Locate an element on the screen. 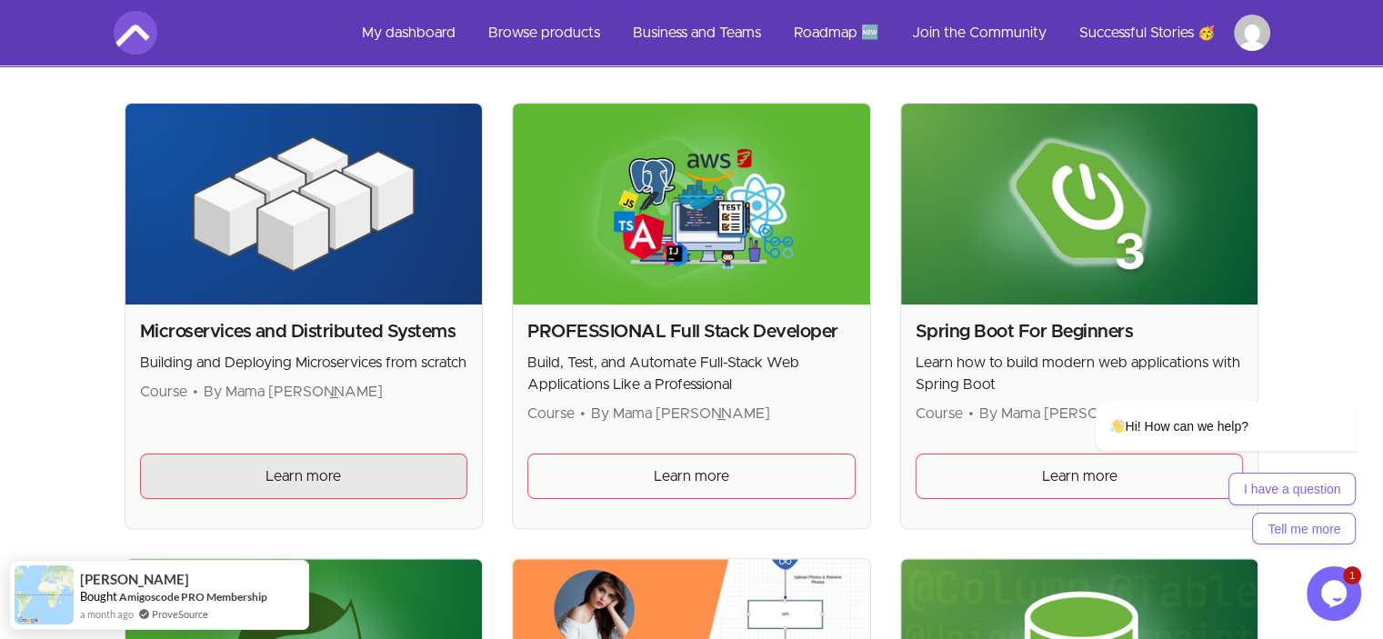 The width and height of the screenshot is (1383, 639). button: I have a question is located at coordinates (255, 251).